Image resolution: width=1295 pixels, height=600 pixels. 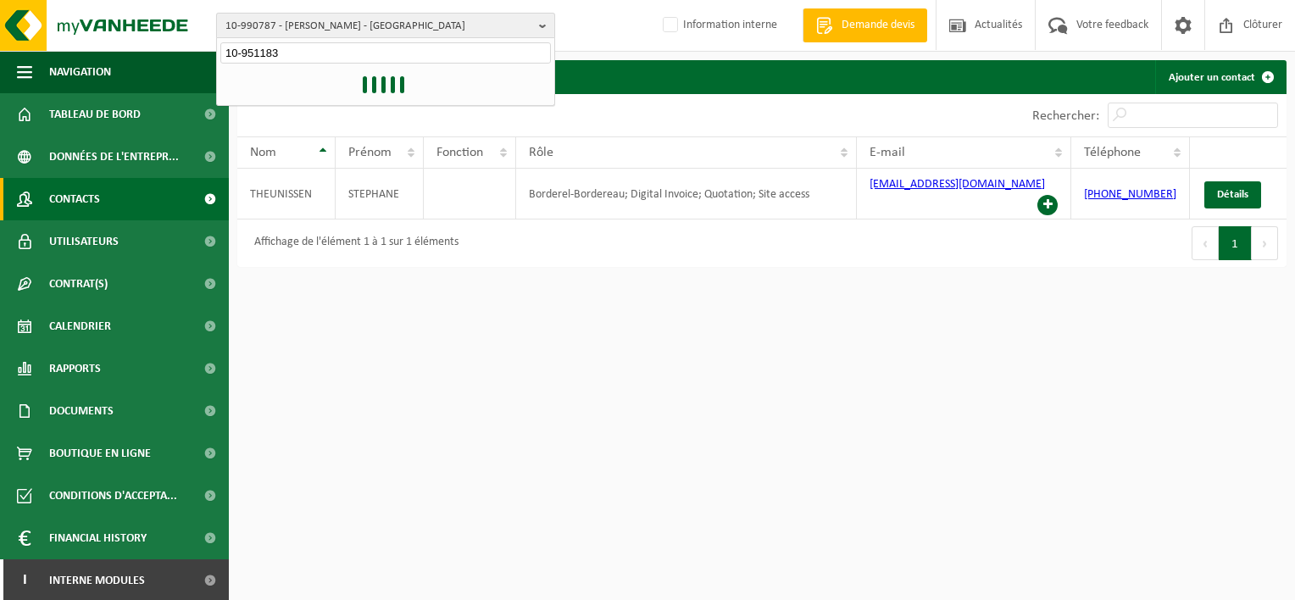 What do you see at coordinates (459, 153) in the screenshot?
I see `span: Fonction` at bounding box center [459, 153].